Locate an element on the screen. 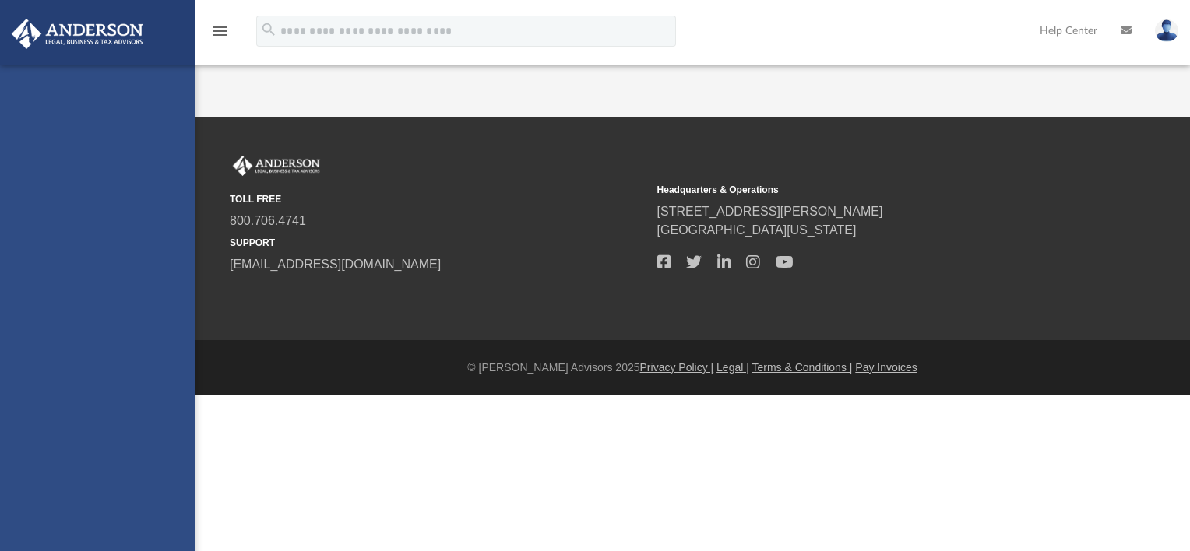 This screenshot has height=551, width=1190. a: Privacy Policy | is located at coordinates (677, 368).